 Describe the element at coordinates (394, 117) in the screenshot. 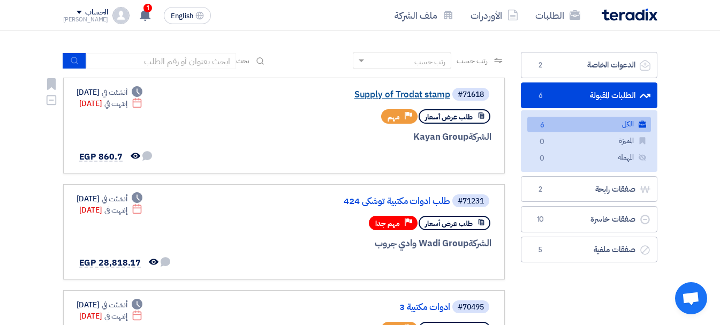

I see `span: مهم` at that location.